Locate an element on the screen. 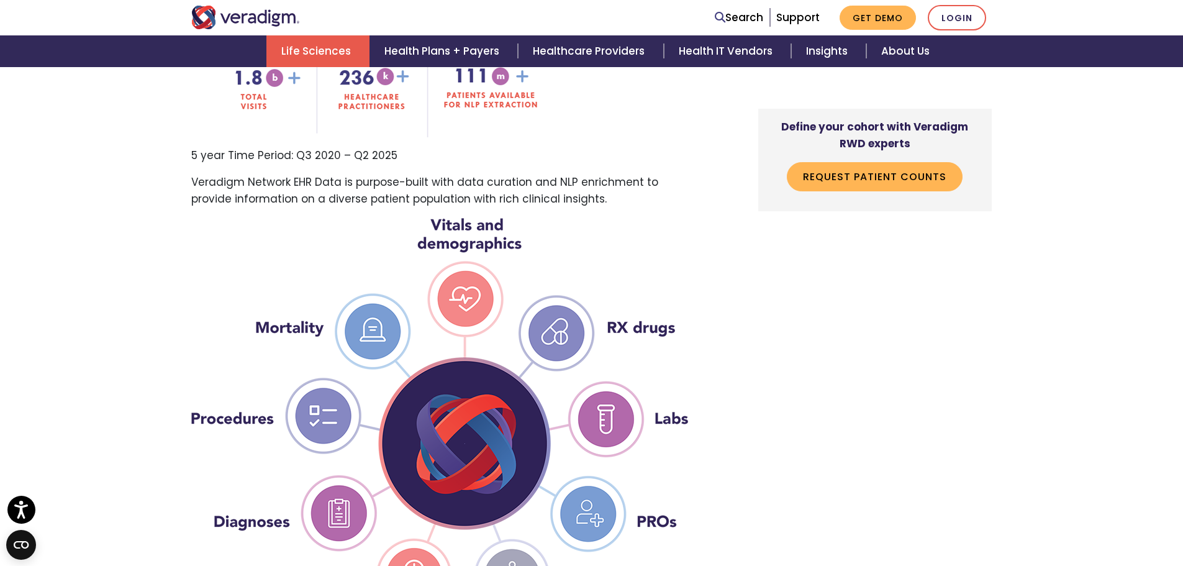  a: Get Demo is located at coordinates (878, 17).